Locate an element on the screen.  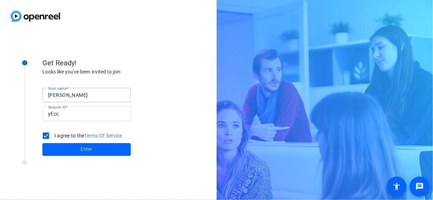
a: Terms Of Service is located at coordinates (103, 136).